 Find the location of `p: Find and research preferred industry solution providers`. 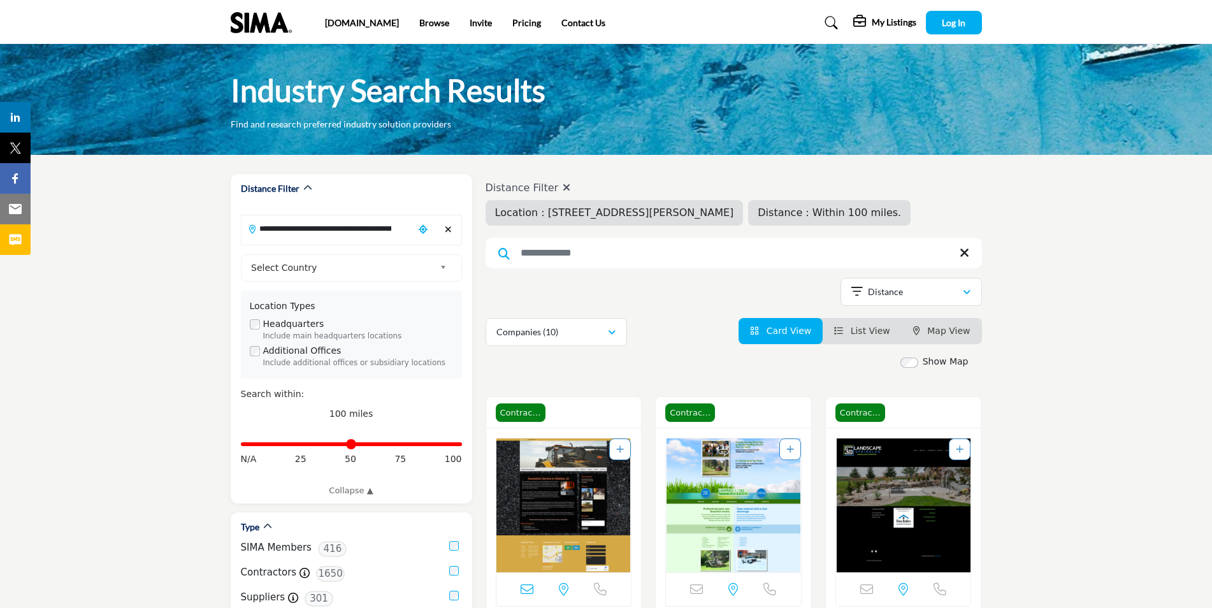

p: Find and research preferred industry solution providers is located at coordinates (341, 124).